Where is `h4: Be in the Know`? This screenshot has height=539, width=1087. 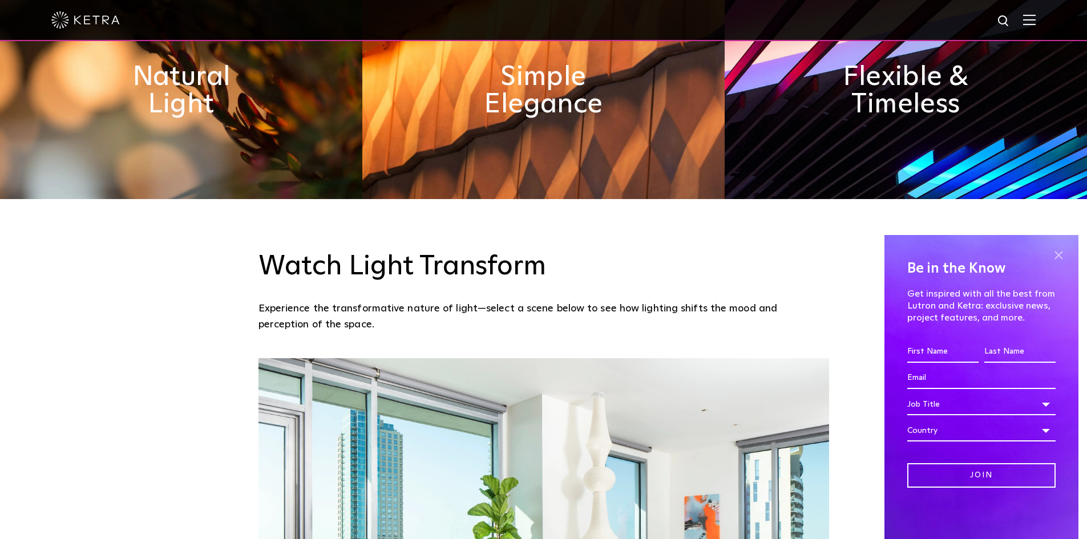
h4: Be in the Know is located at coordinates (981, 269).